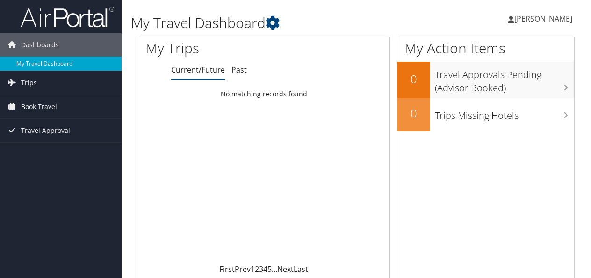  I want to click on a: Prev, so click(243, 269).